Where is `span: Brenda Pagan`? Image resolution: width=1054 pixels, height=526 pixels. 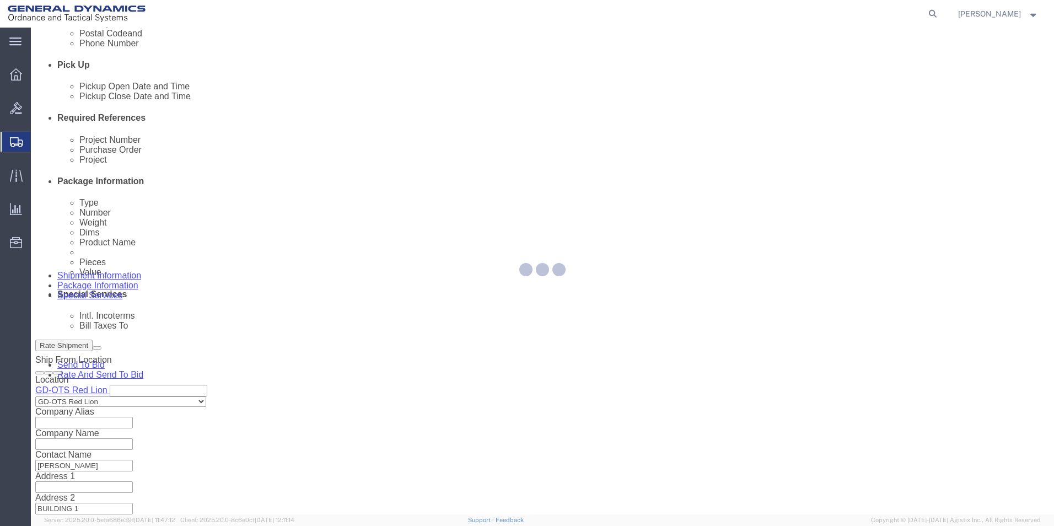 span: Brenda Pagan is located at coordinates (990, 14).